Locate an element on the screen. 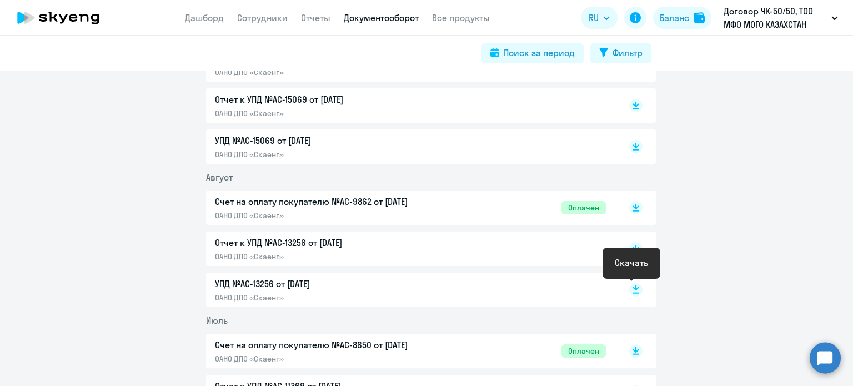 Image resolution: width=853 pixels, height=386 pixels. div: Баланс is located at coordinates (674, 18).